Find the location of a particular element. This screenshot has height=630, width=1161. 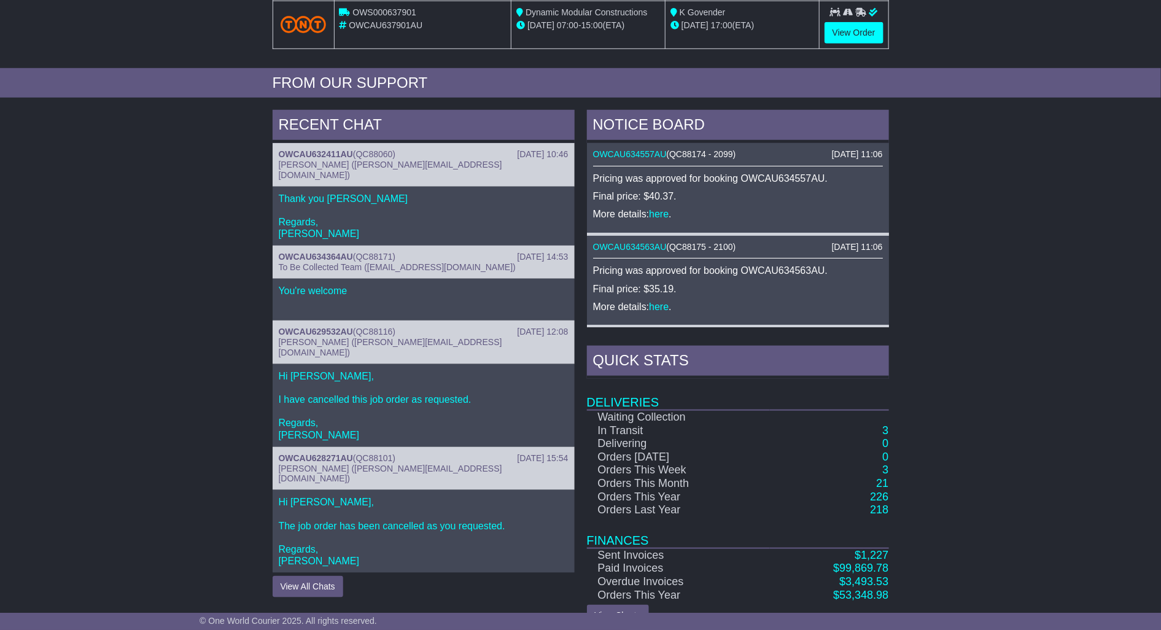

td: Orders This Month is located at coordinates (678, 484).